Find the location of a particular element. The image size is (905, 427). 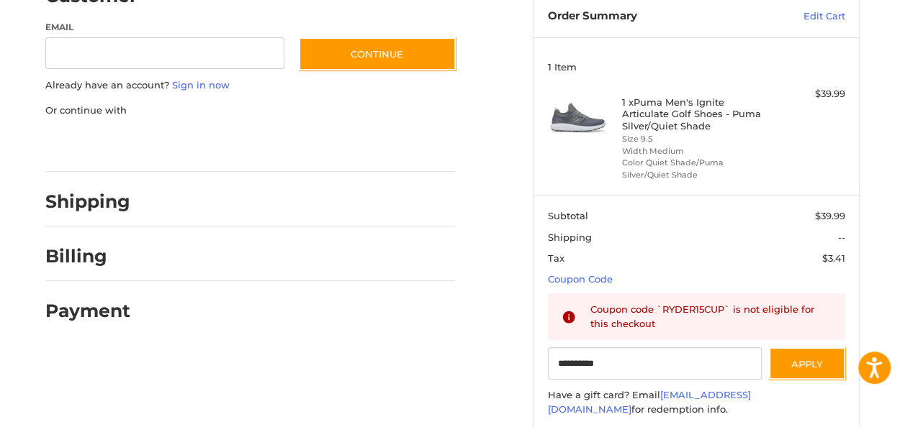

h2: Payment is located at coordinates (88, 311).